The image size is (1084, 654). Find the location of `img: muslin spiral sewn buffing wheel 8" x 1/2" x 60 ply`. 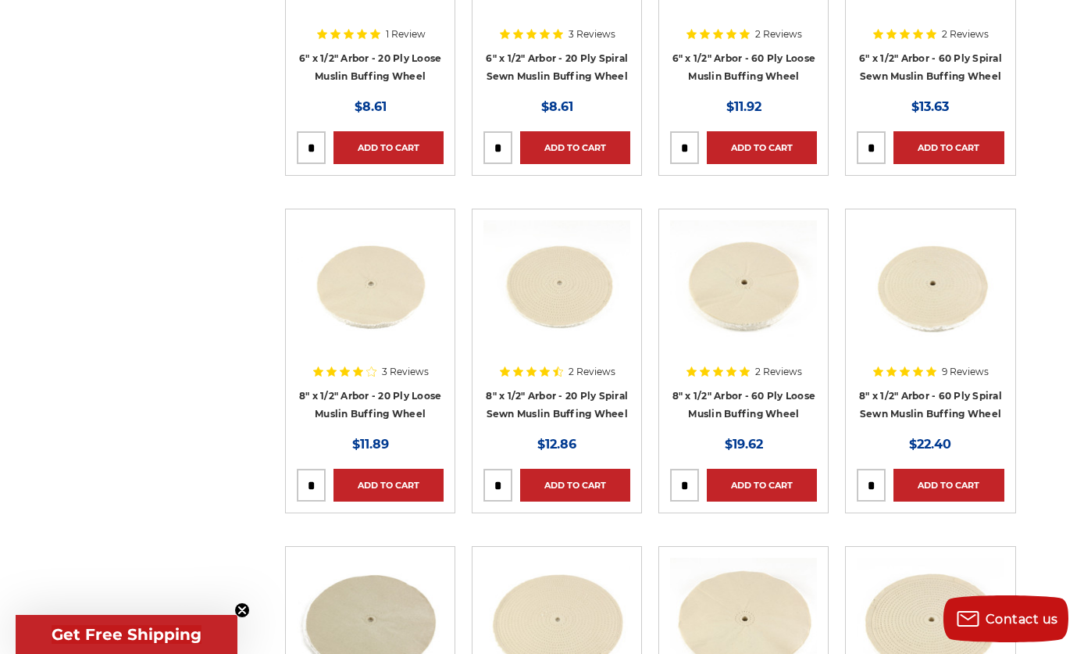

img: muslin spiral sewn buffing wheel 8" x 1/2" x 60 ply is located at coordinates (931, 283).